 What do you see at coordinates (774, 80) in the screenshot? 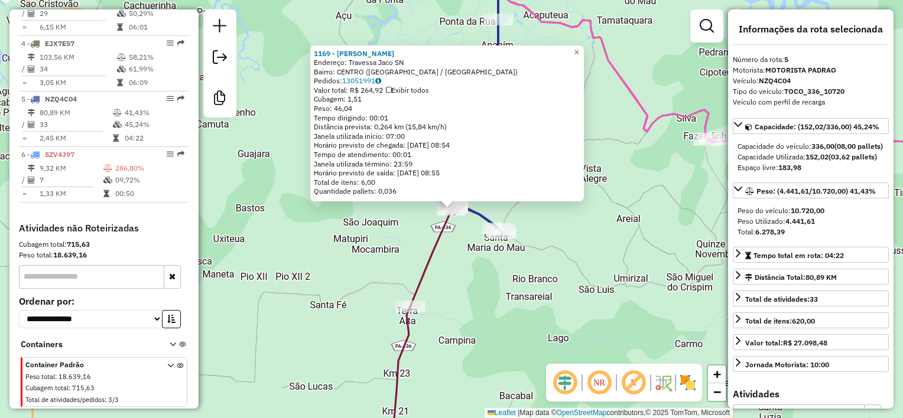
I see `strong: NZQ4C04` at bounding box center [774, 80].